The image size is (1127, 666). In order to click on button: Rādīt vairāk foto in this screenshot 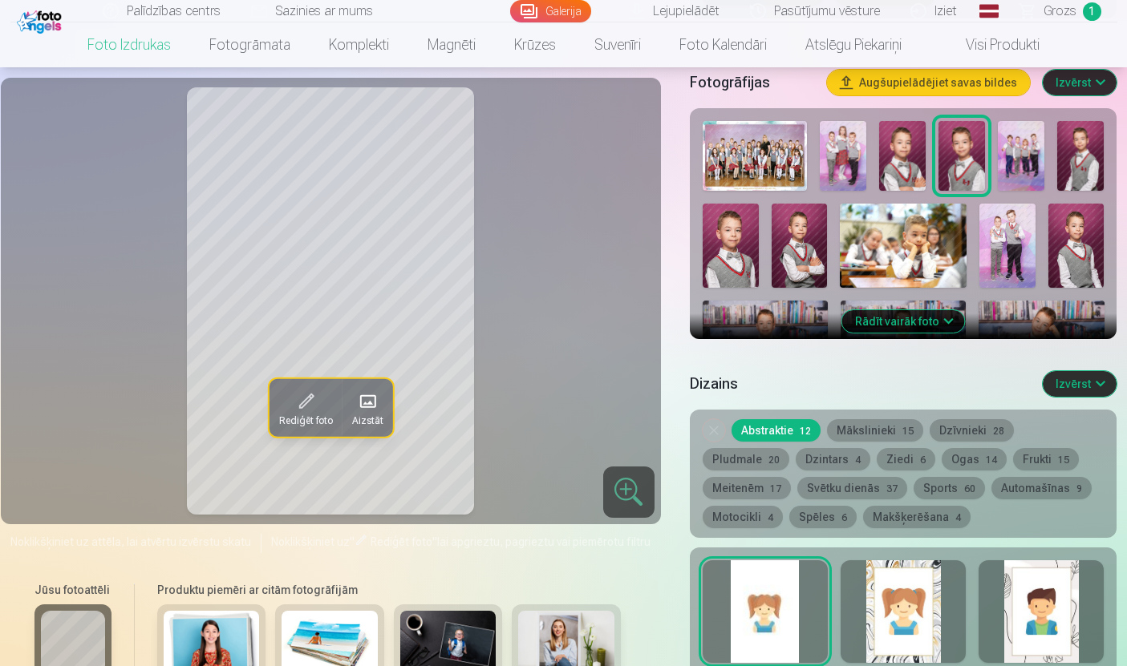, I will do `click(903, 322)`.